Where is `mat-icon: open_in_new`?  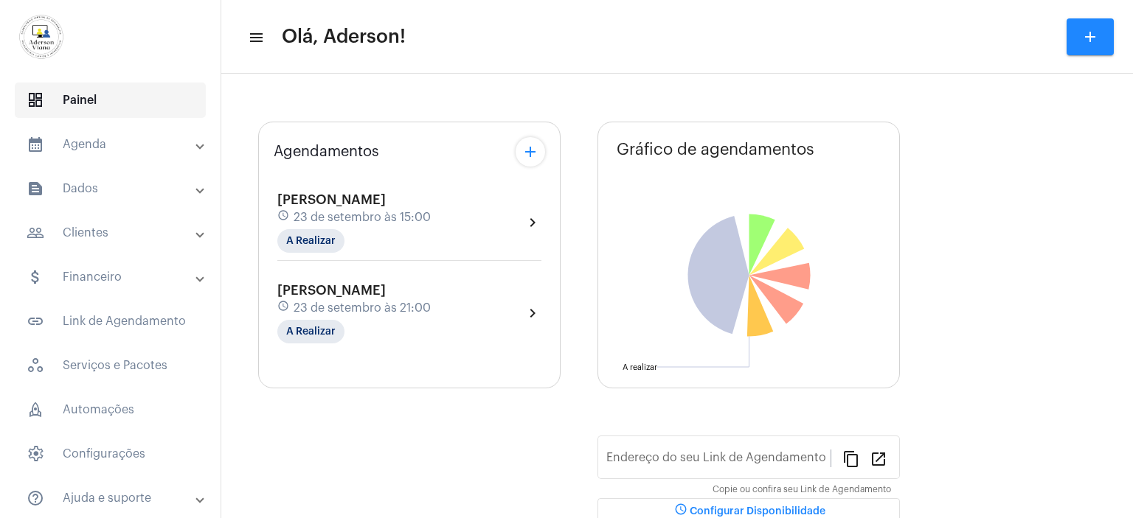 mat-icon: open_in_new is located at coordinates (878, 459).